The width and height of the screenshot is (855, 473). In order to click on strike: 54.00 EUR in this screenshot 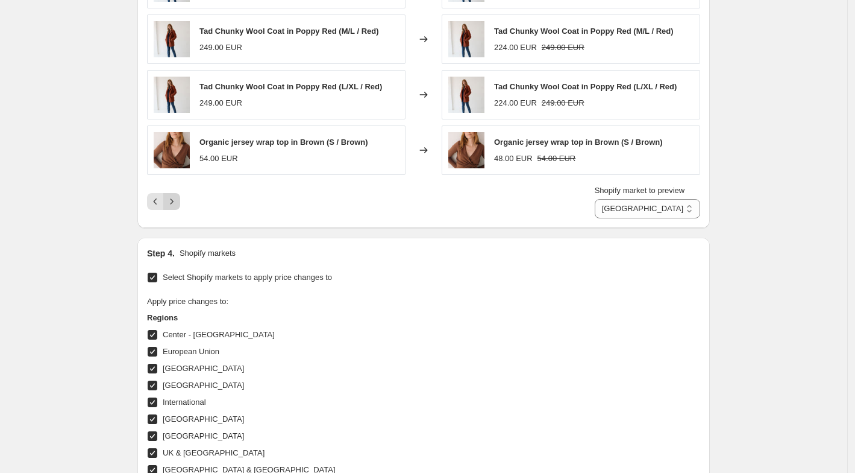, I will do `click(557, 159)`.